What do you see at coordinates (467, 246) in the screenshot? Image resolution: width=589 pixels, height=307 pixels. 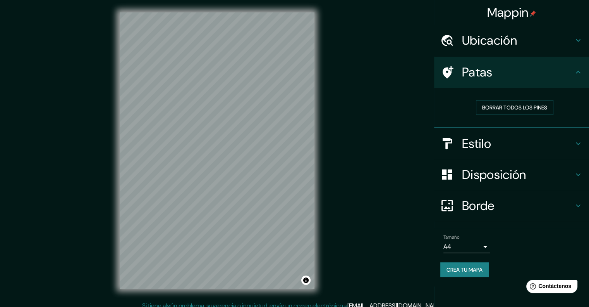 I see `div: A4` at bounding box center [467, 246].